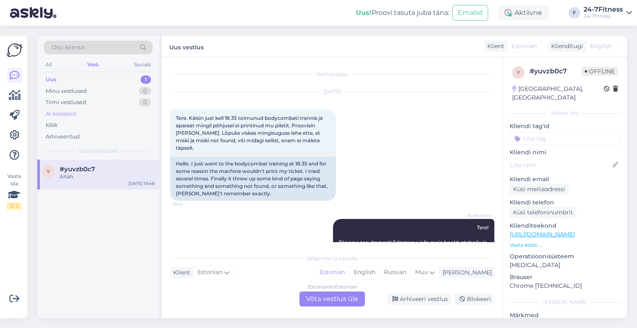 The width and height of the screenshot is (637, 328). Describe the element at coordinates (565, 152) in the screenshot. I see `p: Kliendi nimi` at that location.